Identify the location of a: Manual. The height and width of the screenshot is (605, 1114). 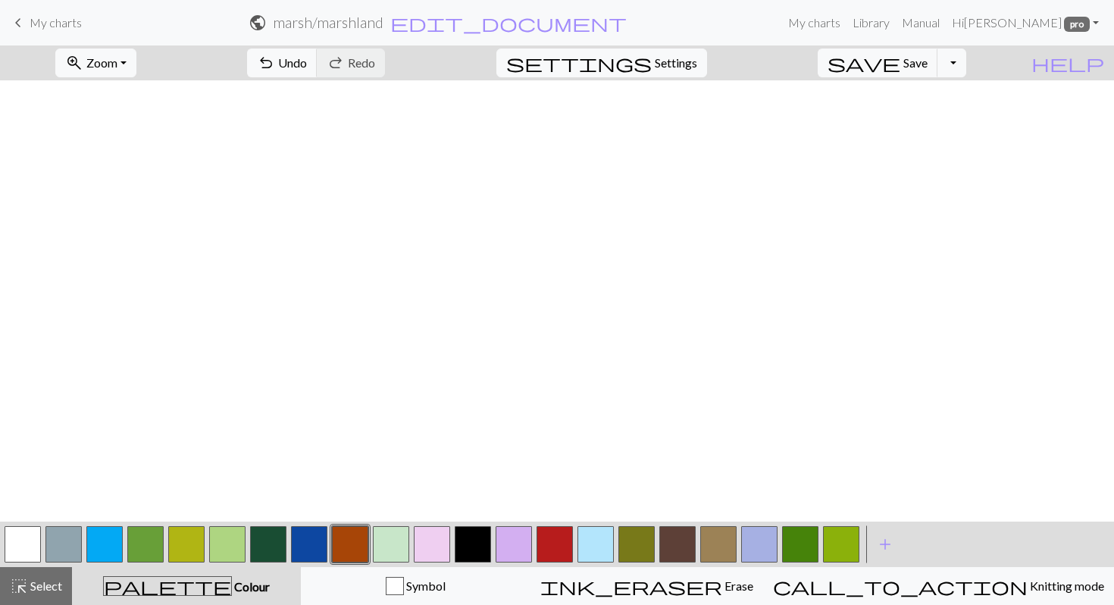
(921, 23).